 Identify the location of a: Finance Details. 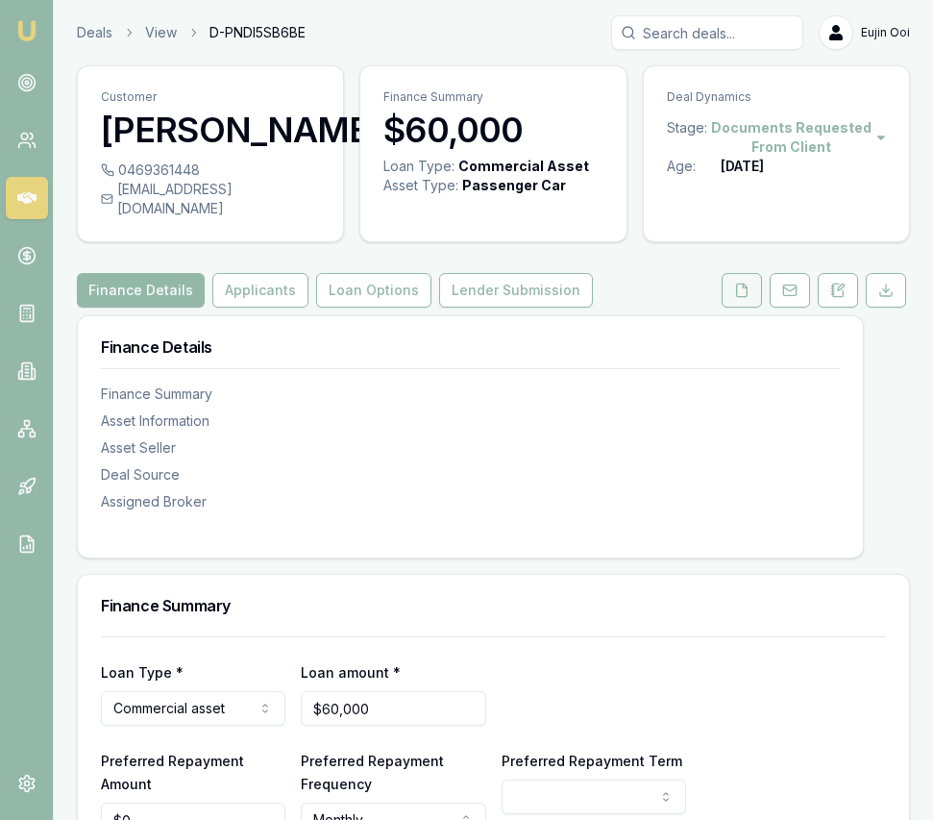
(142, 290).